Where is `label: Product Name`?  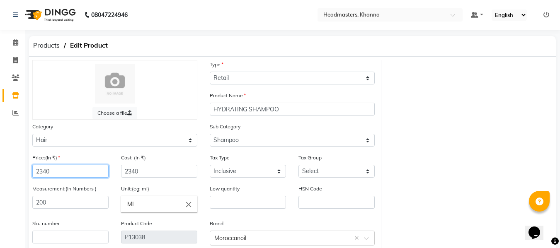
label: Product Name is located at coordinates (227, 96).